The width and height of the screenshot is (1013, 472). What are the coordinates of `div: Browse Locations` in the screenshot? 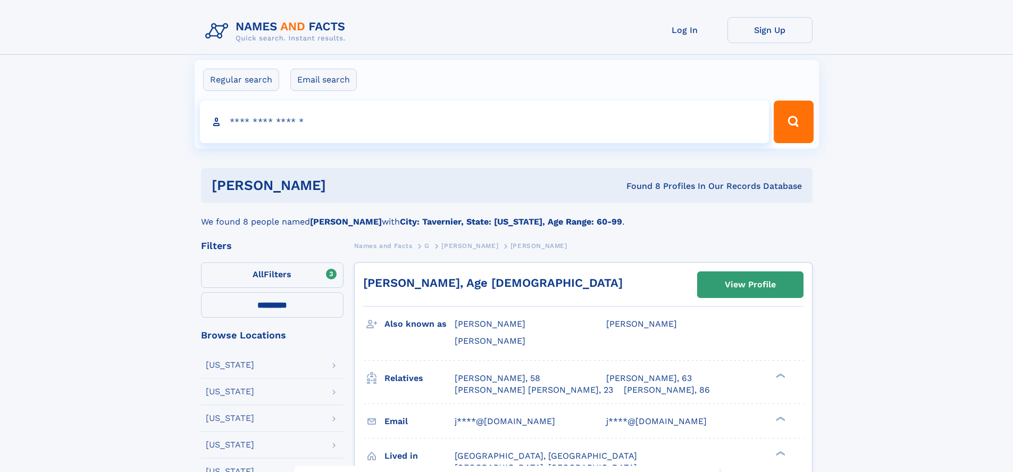 It's located at (272, 335).